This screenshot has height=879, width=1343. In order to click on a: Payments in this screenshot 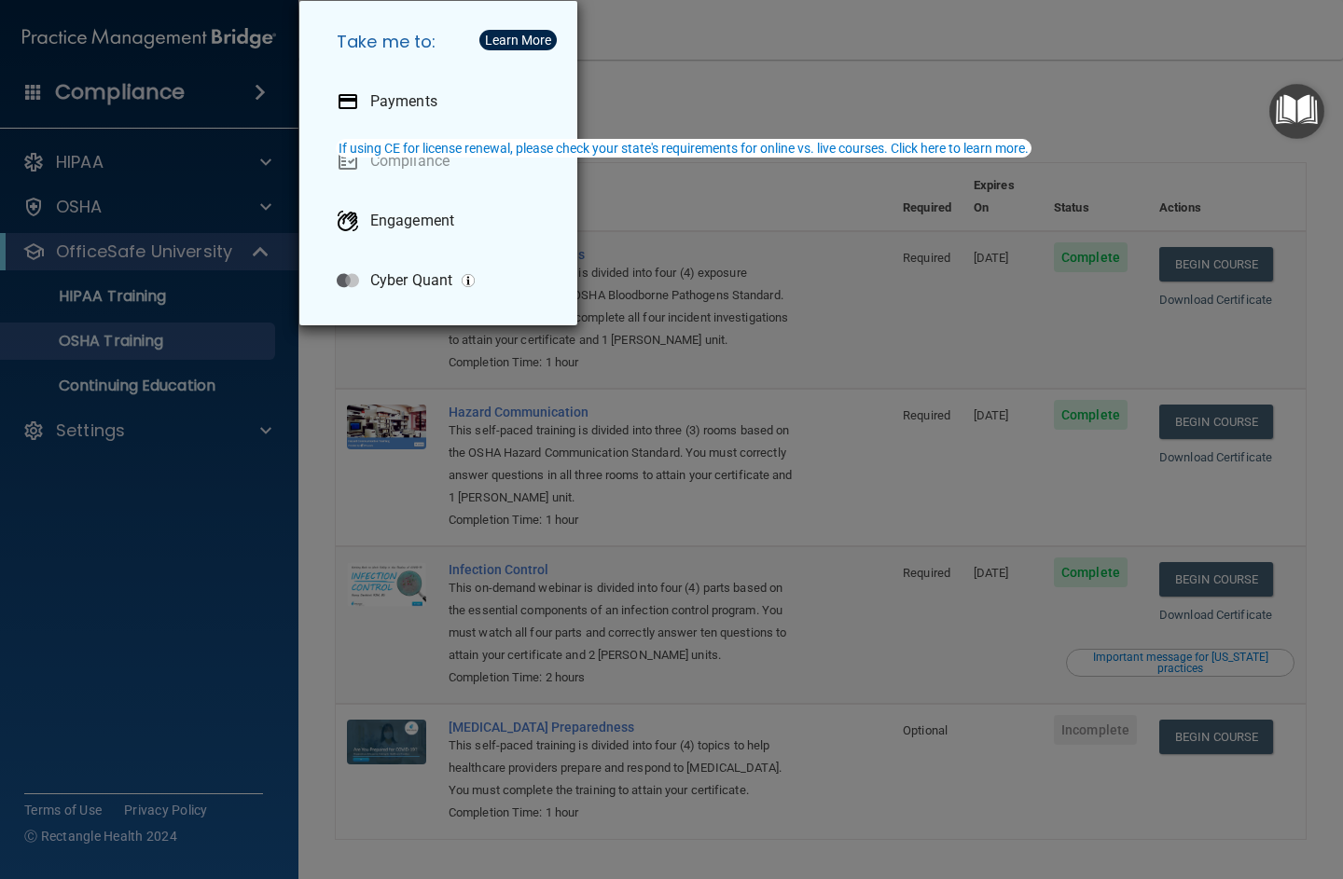, I will do `click(442, 102)`.